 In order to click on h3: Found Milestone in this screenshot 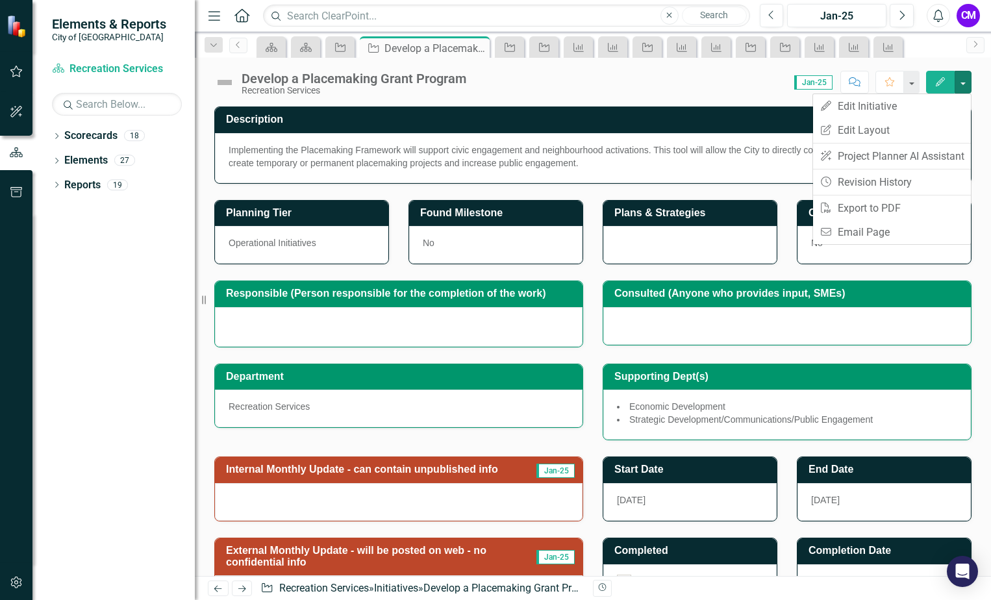, I will do `click(498, 213)`.